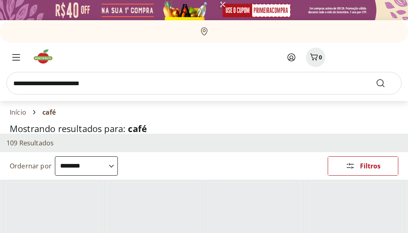 This screenshot has width=408, height=233. Describe the element at coordinates (204, 128) in the screenshot. I see `h1: Mostrando resultados para:` at that location.